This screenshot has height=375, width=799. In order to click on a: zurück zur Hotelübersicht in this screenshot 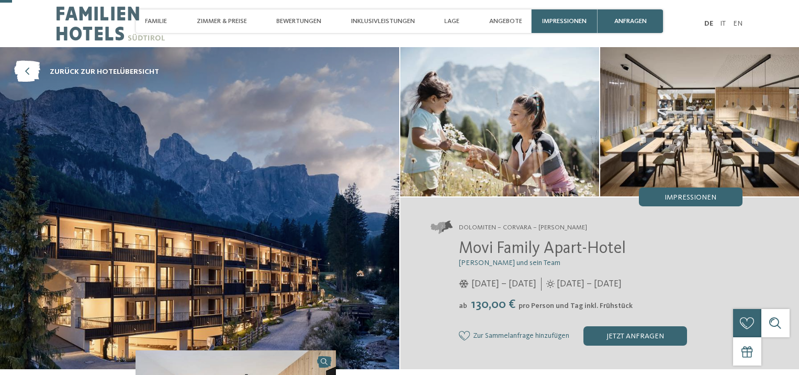, I will do `click(86, 72)`.